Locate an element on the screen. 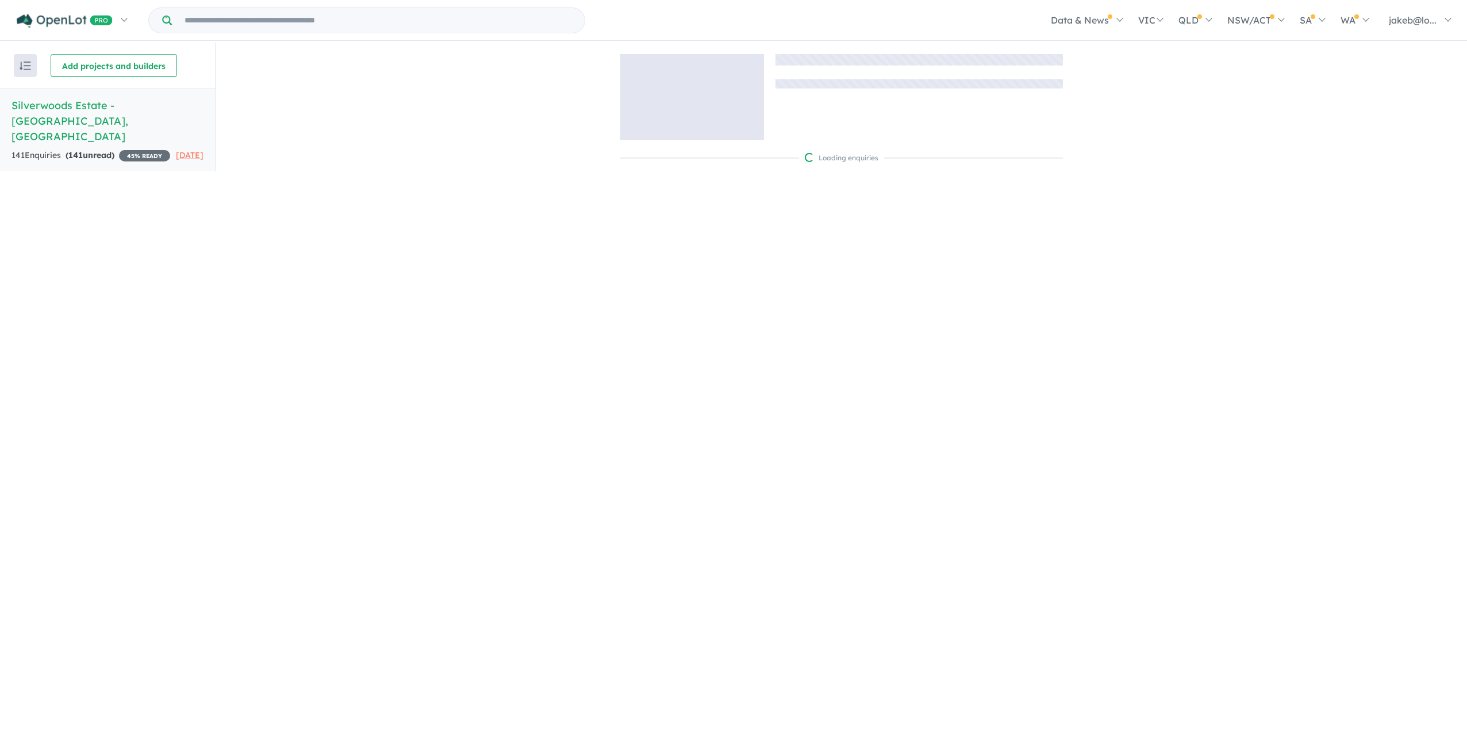 This screenshot has width=1467, height=755. div: Loading enquiries is located at coordinates (842, 158).